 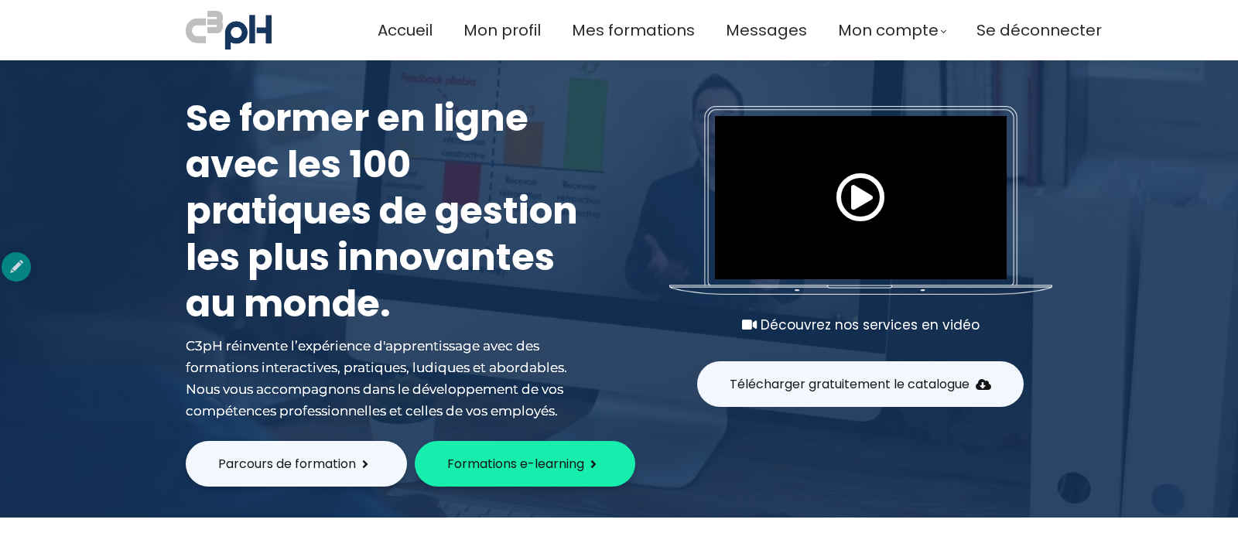 I want to click on span: Se déconnecter, so click(x=1039, y=30).